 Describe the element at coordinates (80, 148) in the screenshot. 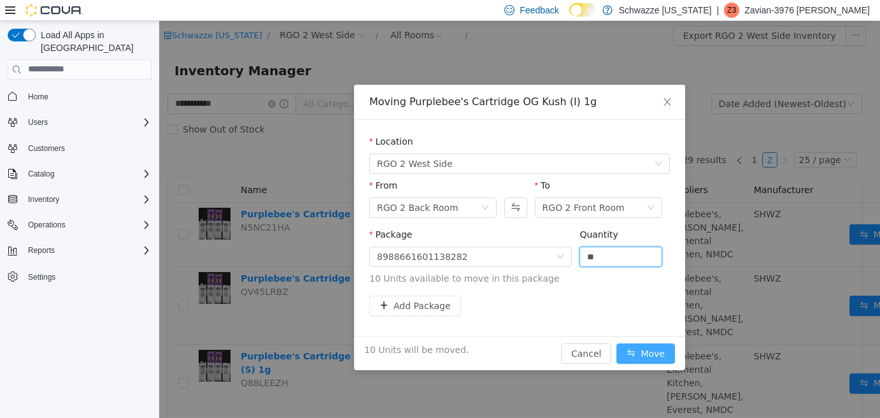

I see `button: Customers` at that location.